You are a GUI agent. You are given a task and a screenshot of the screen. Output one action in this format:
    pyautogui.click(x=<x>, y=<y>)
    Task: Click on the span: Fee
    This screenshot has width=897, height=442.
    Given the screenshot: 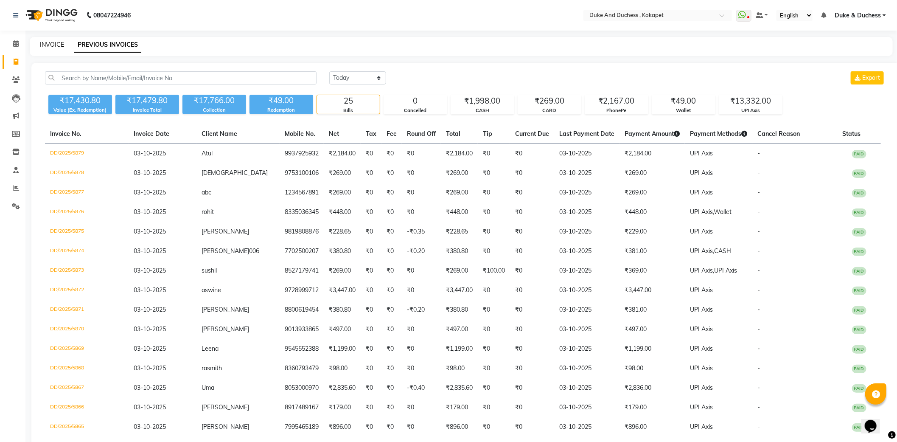 What is the action you would take?
    pyautogui.click(x=392, y=134)
    